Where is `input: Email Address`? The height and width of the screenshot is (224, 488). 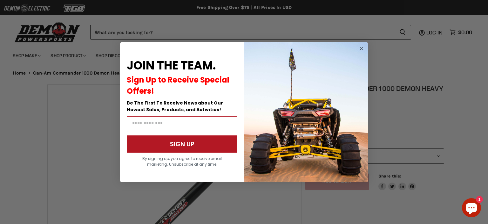 input: Email Address is located at coordinates (182, 124).